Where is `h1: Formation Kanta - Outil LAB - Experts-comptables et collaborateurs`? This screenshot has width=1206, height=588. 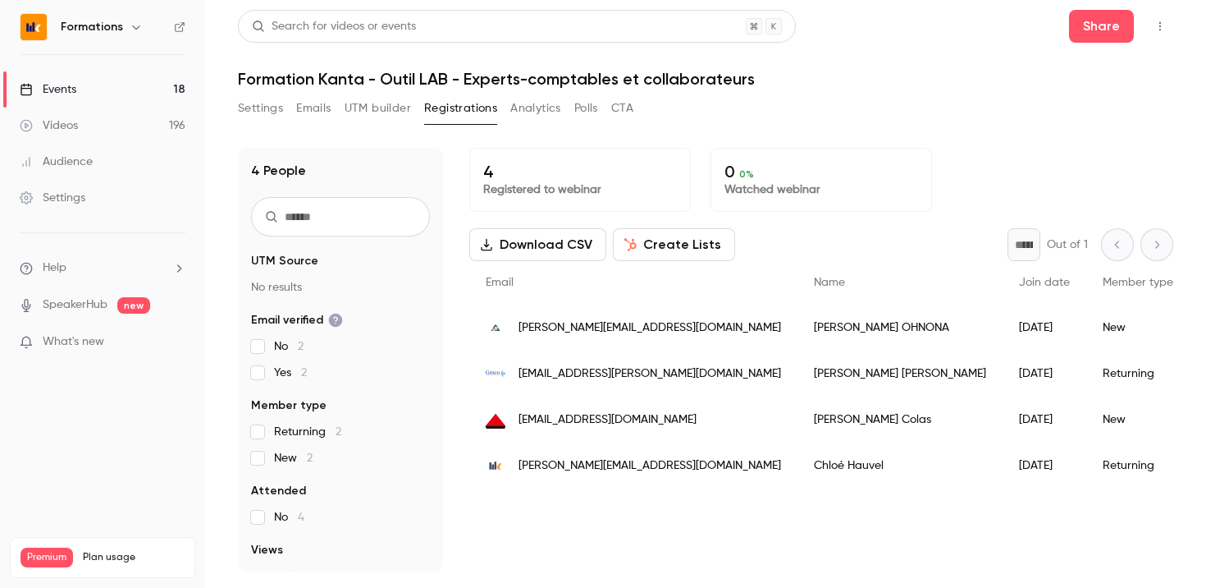
h1: Formation Kanta - Outil LAB - Experts-comptables et collaborateurs is located at coordinates (706, 79).